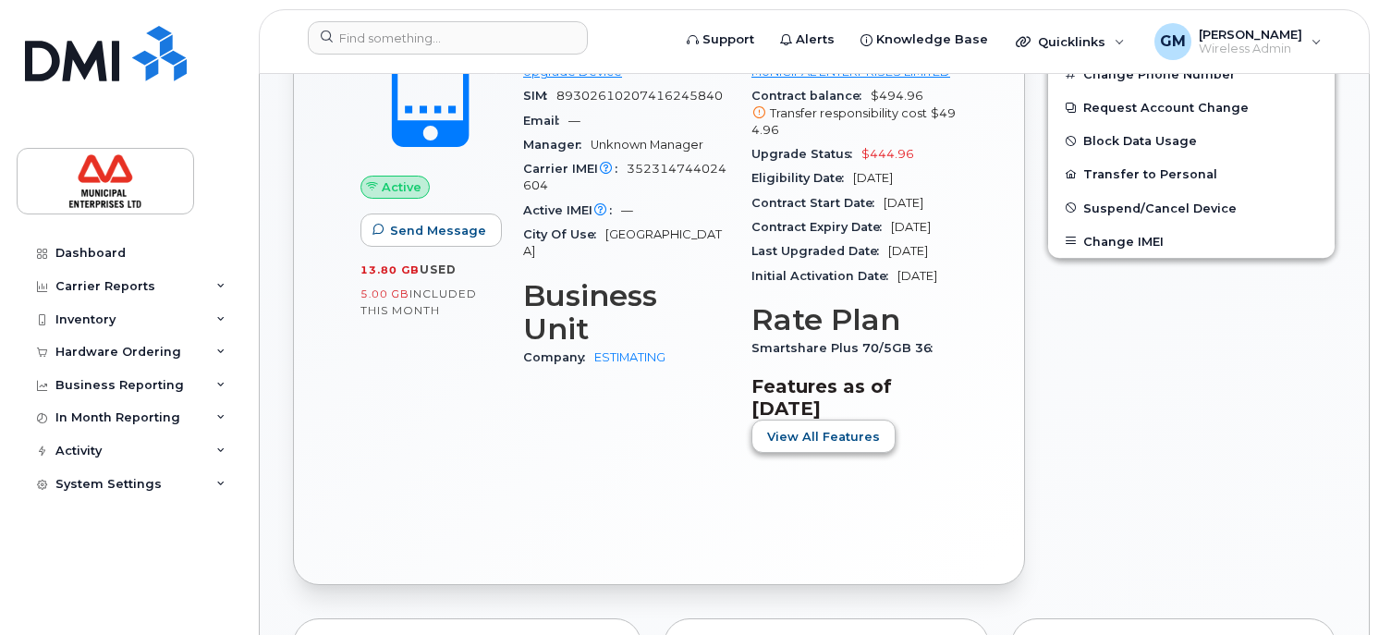 The height and width of the screenshot is (635, 1379). I want to click on span: Contract Start Date, so click(817, 202).